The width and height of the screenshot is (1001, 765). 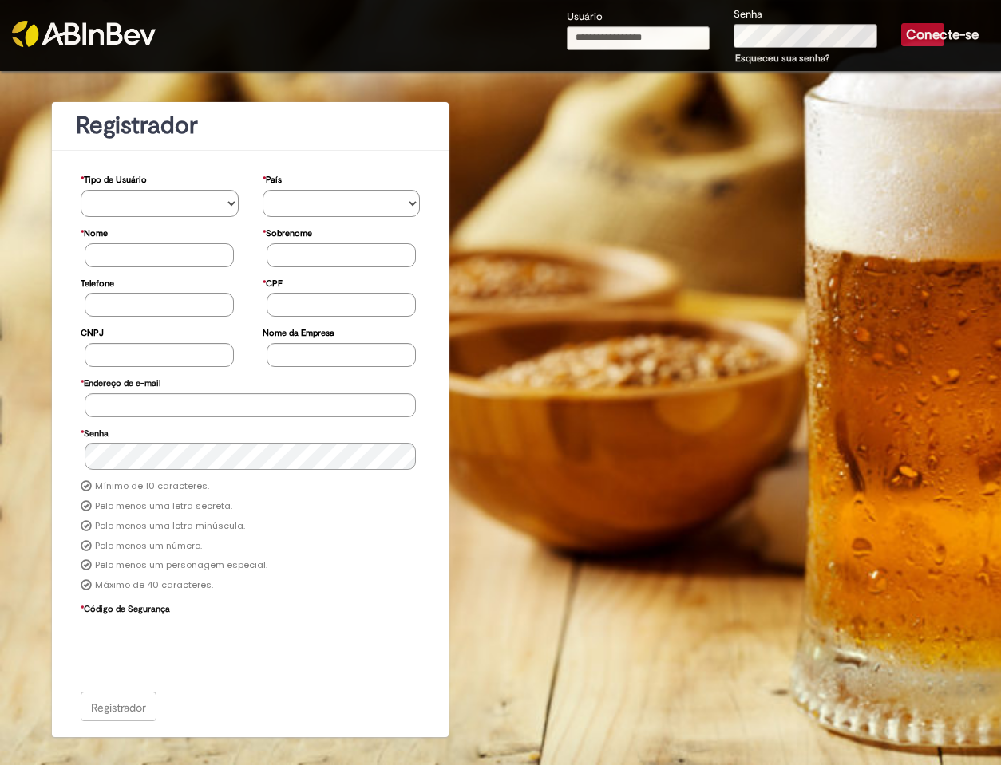 I want to click on font: Telefone, so click(x=97, y=283).